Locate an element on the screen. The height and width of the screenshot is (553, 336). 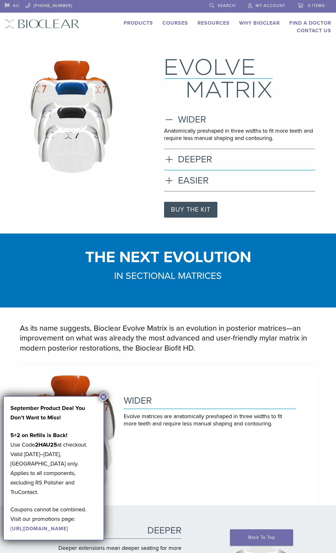
span: Search is located at coordinates (227, 6).